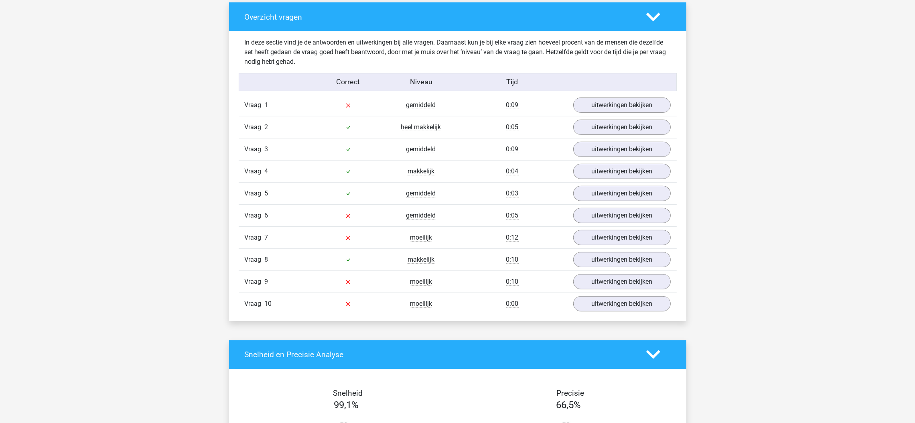 The width and height of the screenshot is (915, 423). I want to click on span: 66,5%, so click(569, 405).